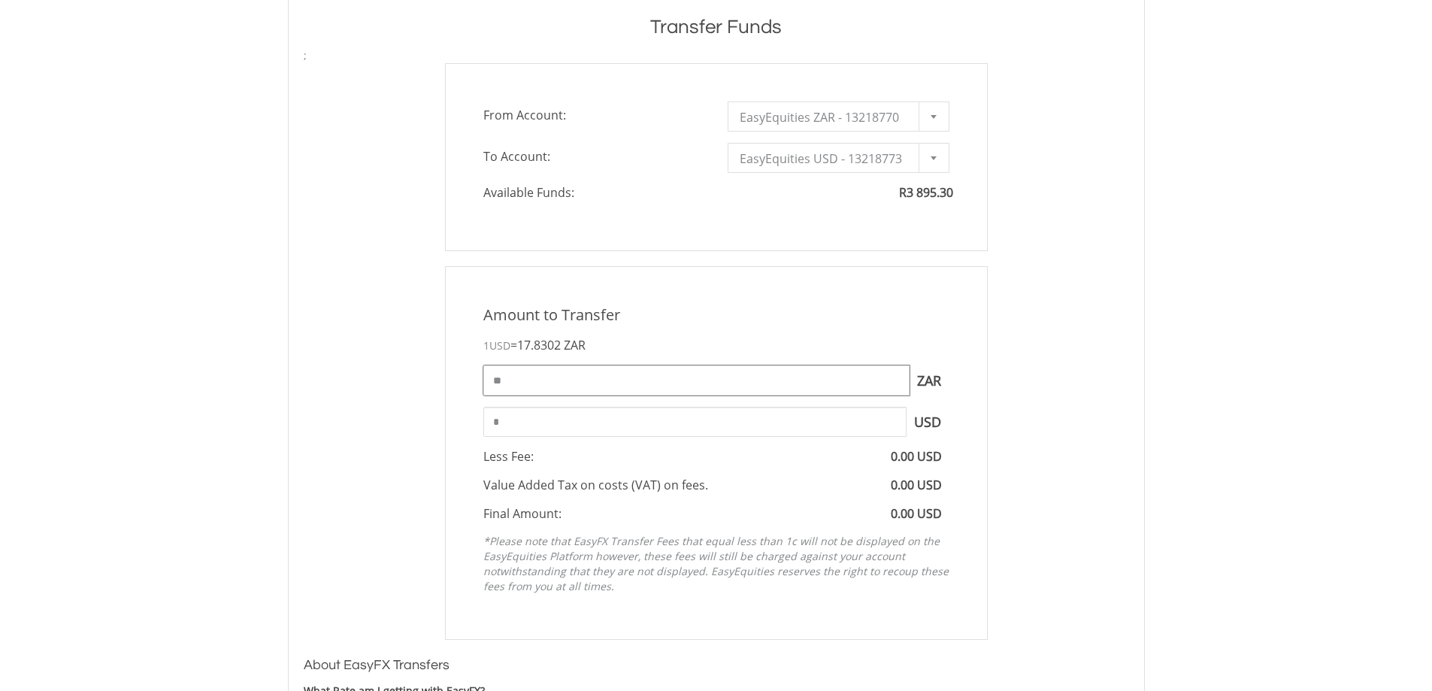 This screenshot has height=691, width=1432. Describe the element at coordinates (497, 345) in the screenshot. I see `span: 1` at that location.